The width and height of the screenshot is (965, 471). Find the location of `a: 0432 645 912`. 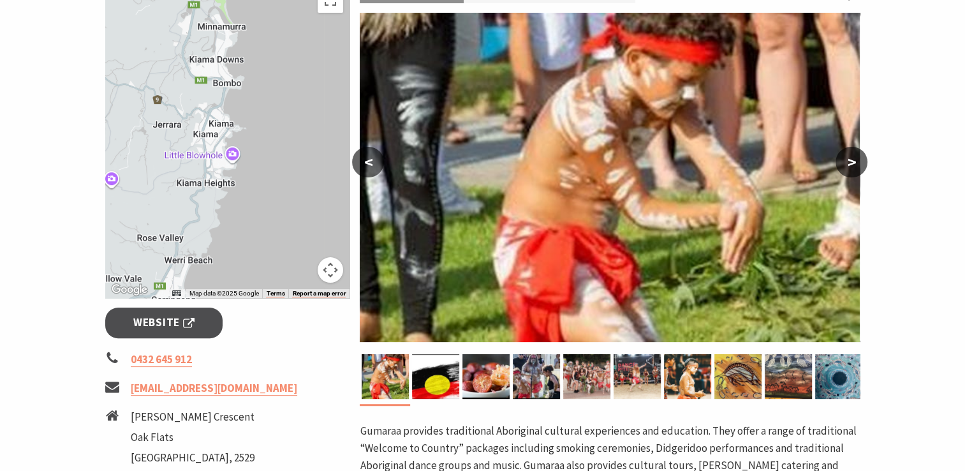

a: 0432 645 912 is located at coordinates (161, 359).